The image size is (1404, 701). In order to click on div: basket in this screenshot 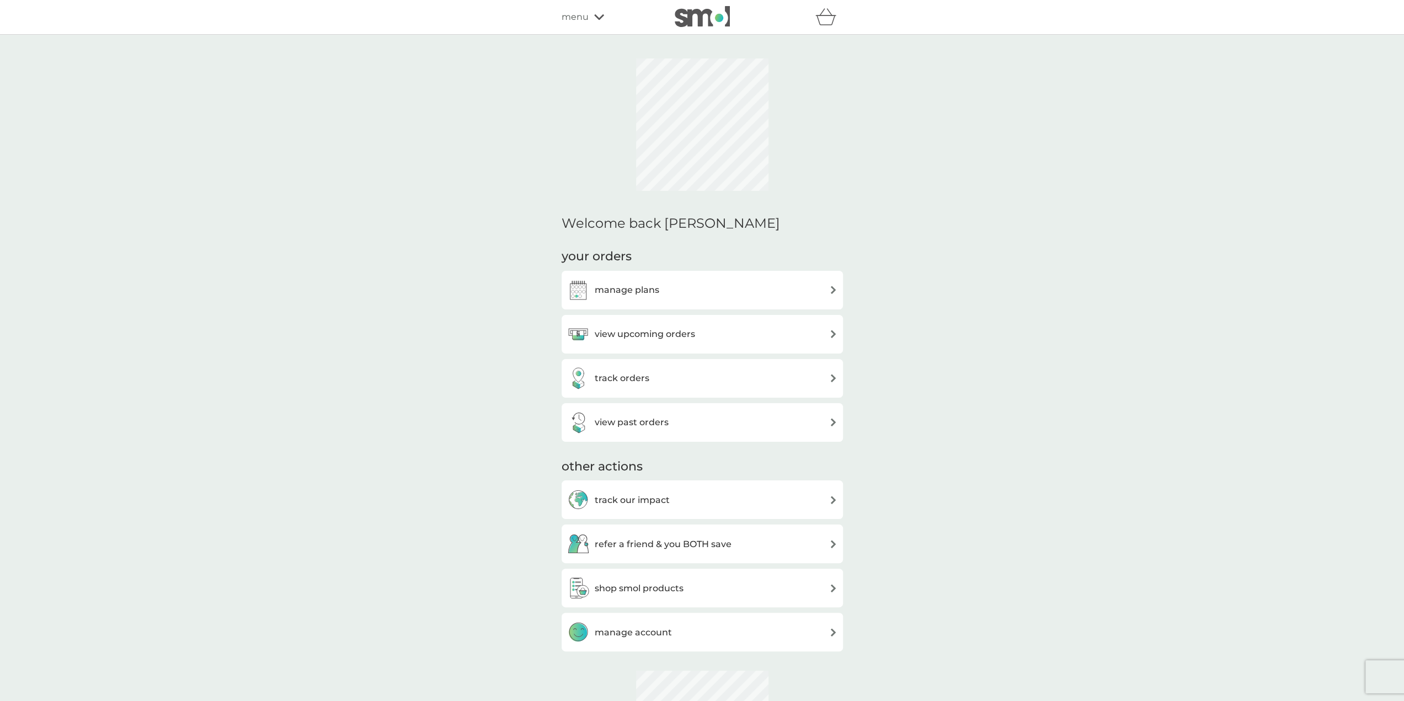, I will do `click(829, 17)`.